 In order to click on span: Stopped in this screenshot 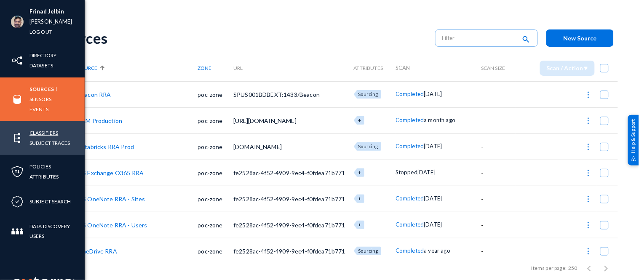, I will do `click(406, 172)`.